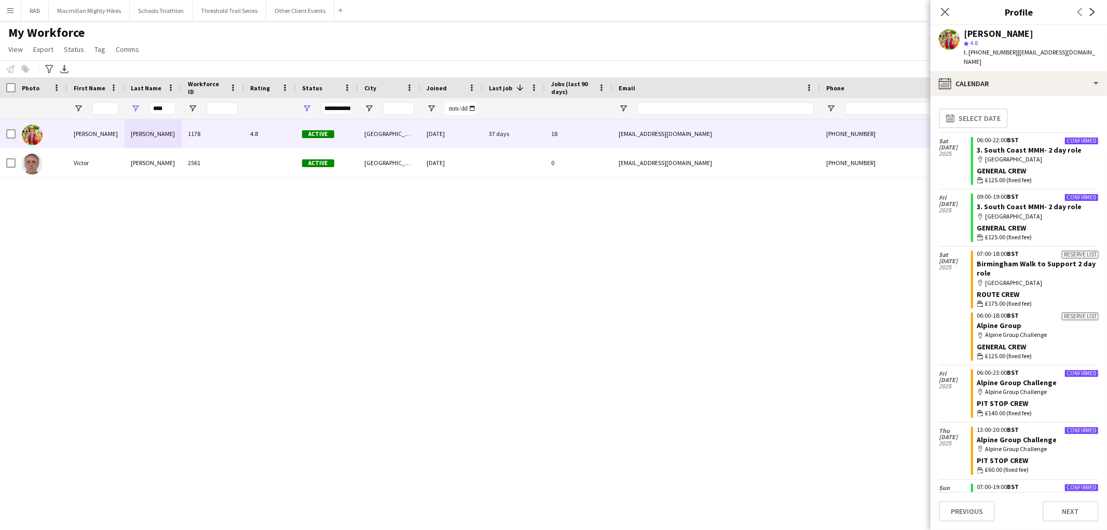  What do you see at coordinates (300, 10) in the screenshot?
I see `button: Other Client Events` at bounding box center [300, 10].